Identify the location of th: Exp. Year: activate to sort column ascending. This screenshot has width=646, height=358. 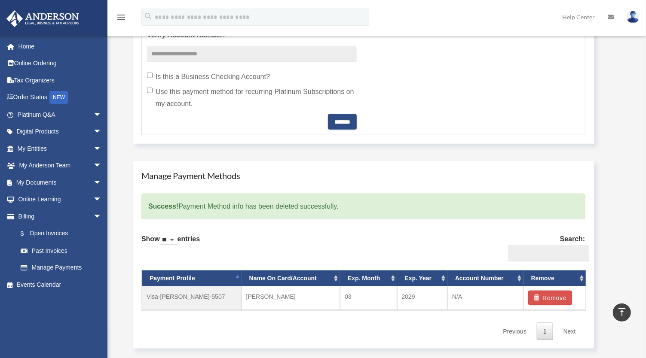
(422, 279).